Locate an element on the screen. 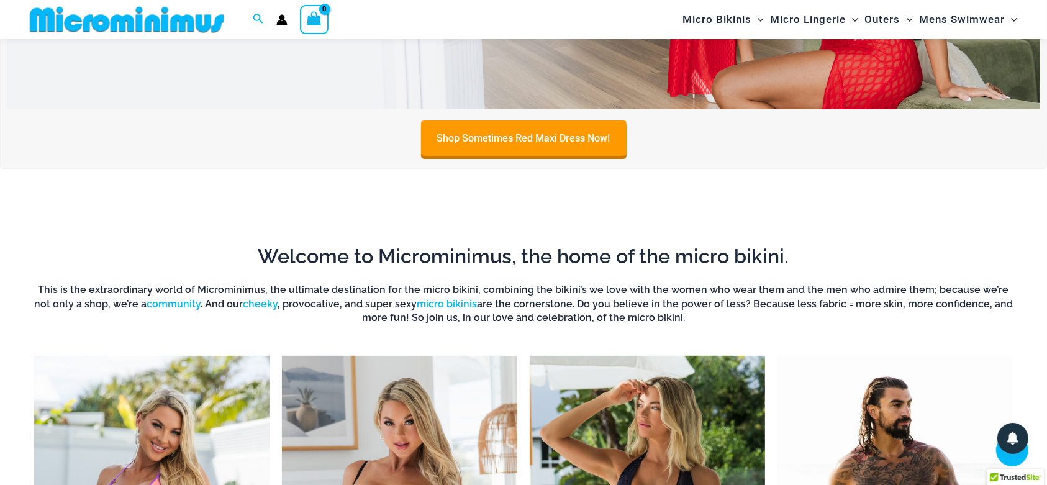 The height and width of the screenshot is (485, 1047). span: Outers is located at coordinates (882, 19).